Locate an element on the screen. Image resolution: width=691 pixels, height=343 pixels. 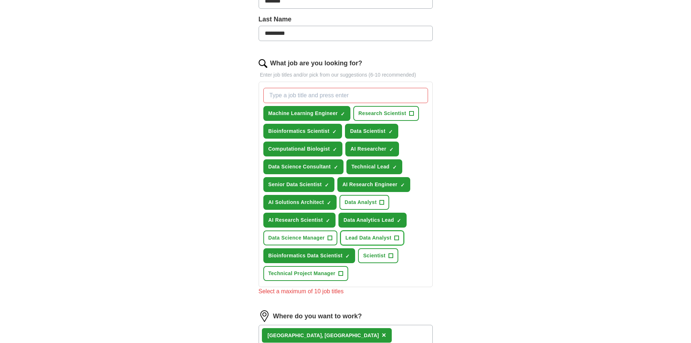
span: AI Research Scientist is located at coordinates (296, 220).